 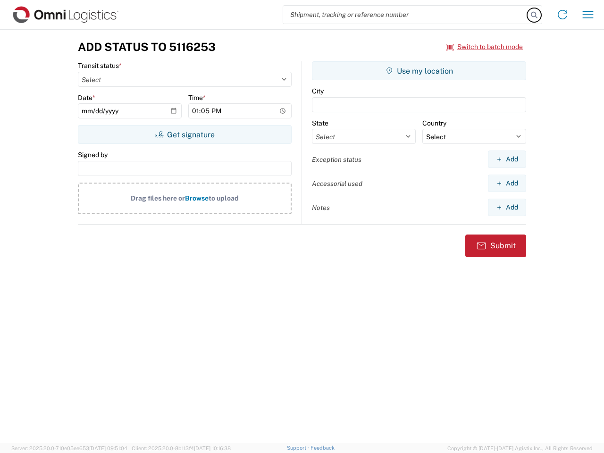 What do you see at coordinates (336, 160) in the screenshot?
I see `label: Exception status` at bounding box center [336, 160].